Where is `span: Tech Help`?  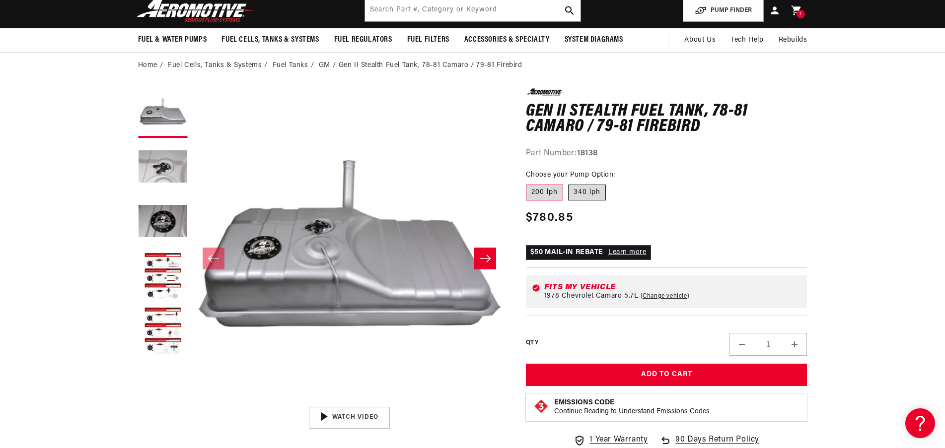 span: Tech Help is located at coordinates (747, 40).